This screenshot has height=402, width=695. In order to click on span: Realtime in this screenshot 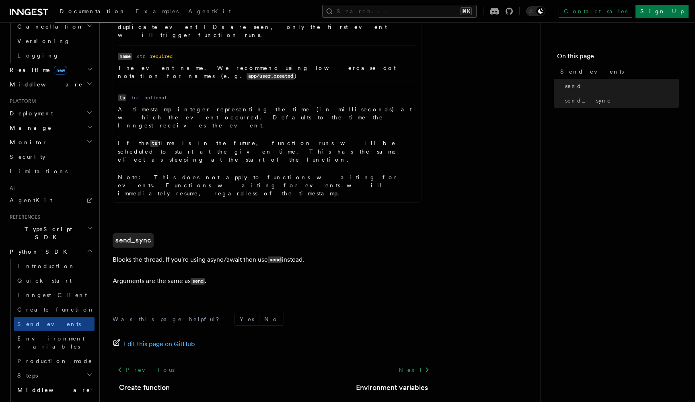, I will do `click(37, 70)`.